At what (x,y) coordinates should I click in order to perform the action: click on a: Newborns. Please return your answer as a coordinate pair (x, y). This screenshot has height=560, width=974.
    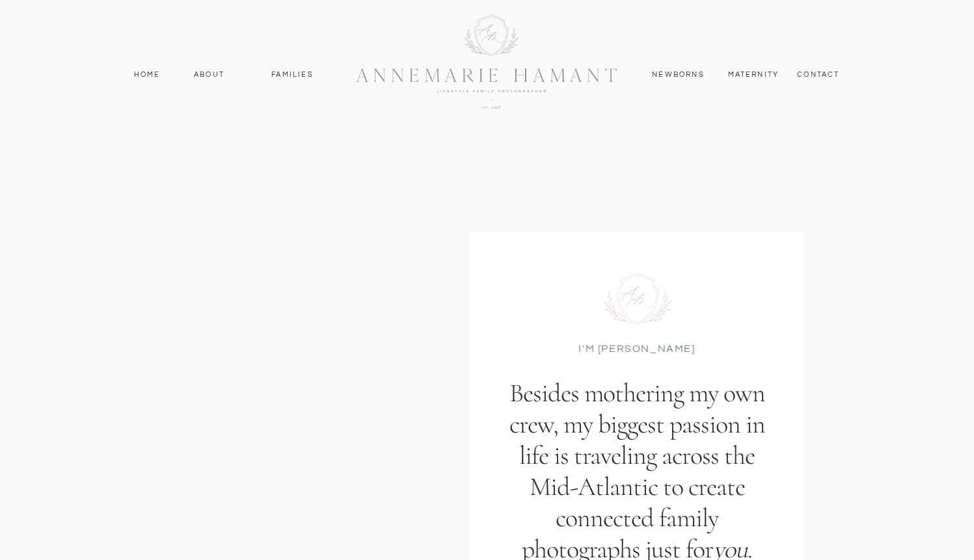
    Looking at the image, I should click on (679, 75).